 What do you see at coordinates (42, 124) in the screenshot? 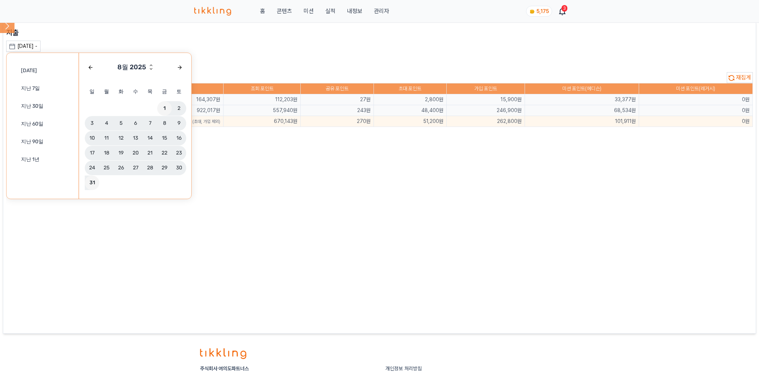
I see `button: 지난 60일` at bounding box center [42, 124].